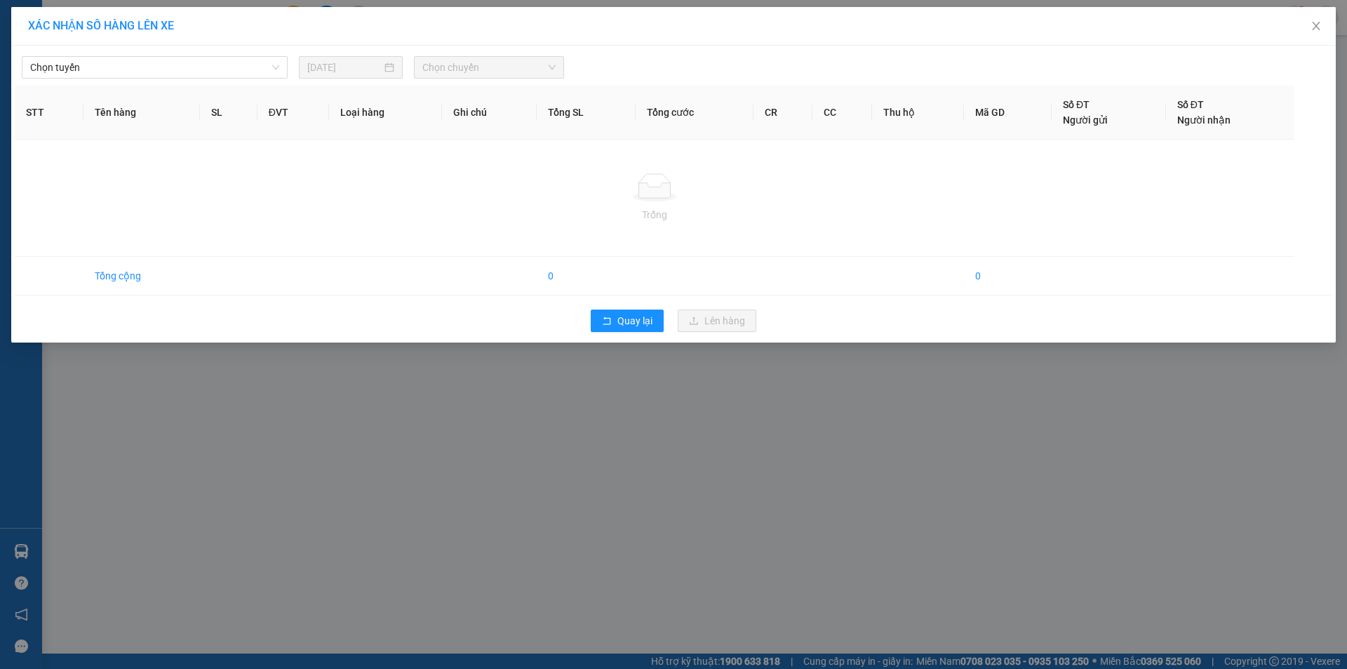 The image size is (1347, 669). What do you see at coordinates (1007, 112) in the screenshot?
I see `th: Mã GD` at bounding box center [1007, 112].